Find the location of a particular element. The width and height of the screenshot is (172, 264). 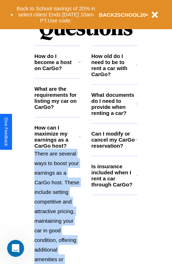

div: Give Feedback is located at coordinates (6, 131).